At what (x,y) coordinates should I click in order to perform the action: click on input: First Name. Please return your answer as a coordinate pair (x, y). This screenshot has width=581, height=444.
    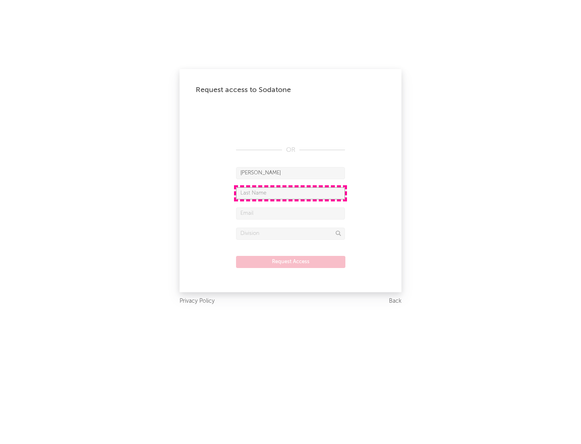
    Looking at the image, I should click on (291, 173).